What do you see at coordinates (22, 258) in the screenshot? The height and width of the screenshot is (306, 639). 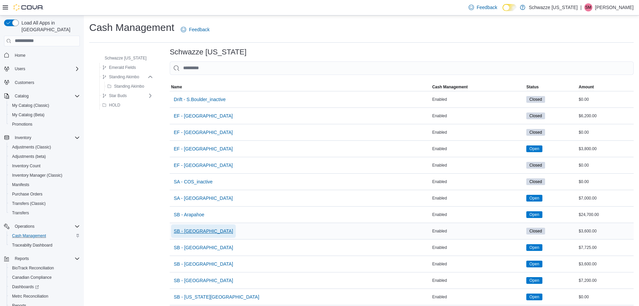 I see `button: Reports` at bounding box center [22, 258].